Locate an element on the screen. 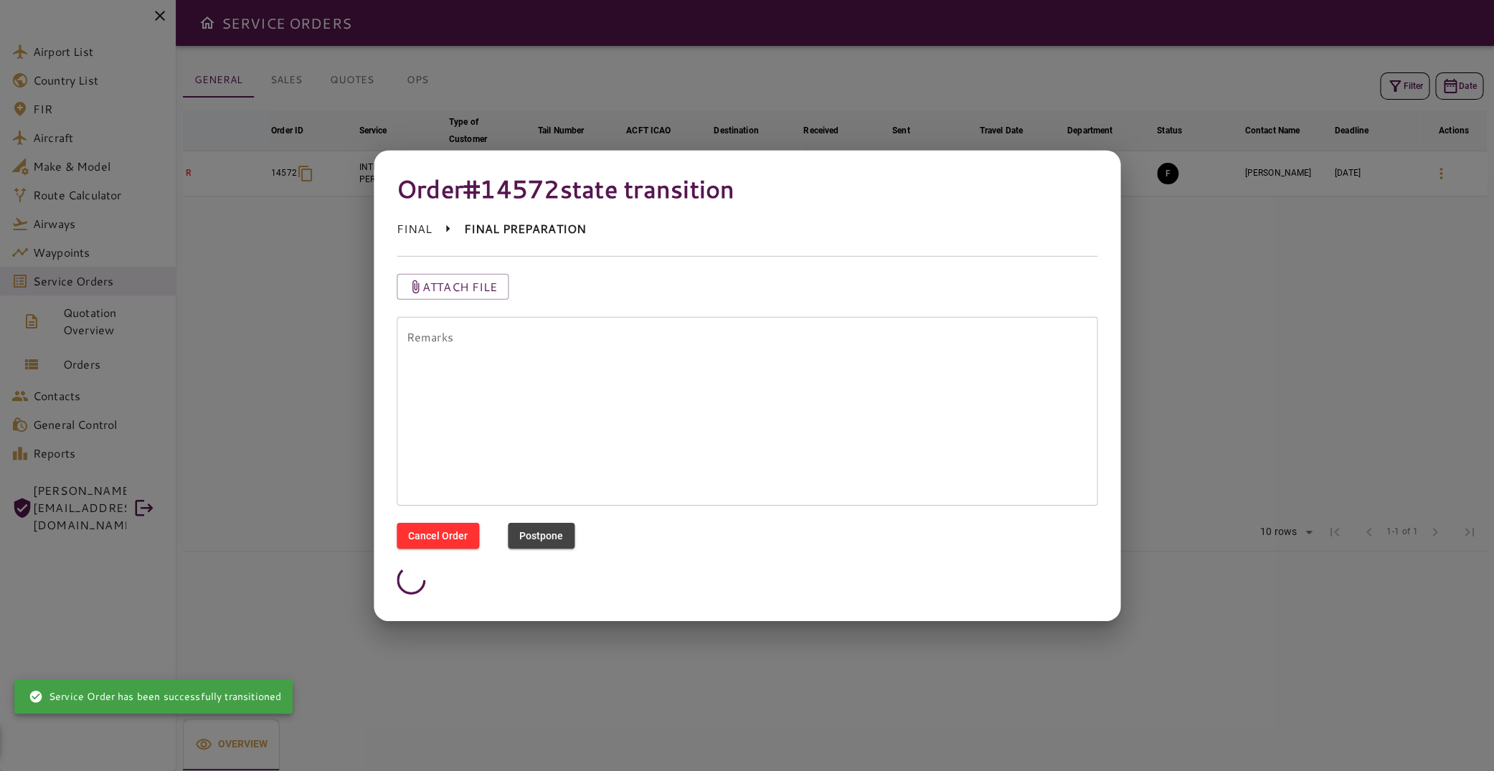  h4: Order #14572 state transition is located at coordinates (747, 188).